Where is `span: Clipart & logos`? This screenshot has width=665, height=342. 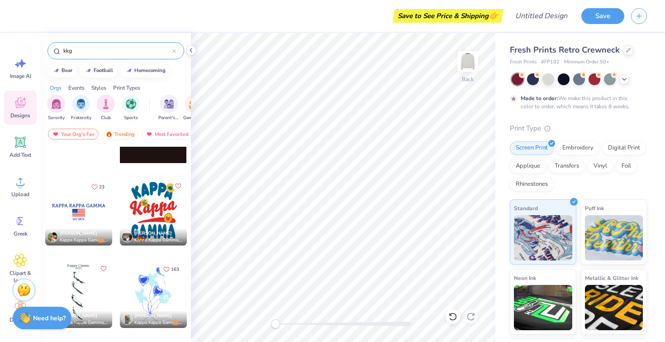
span: Clipart & logos is located at coordinates (20, 277).